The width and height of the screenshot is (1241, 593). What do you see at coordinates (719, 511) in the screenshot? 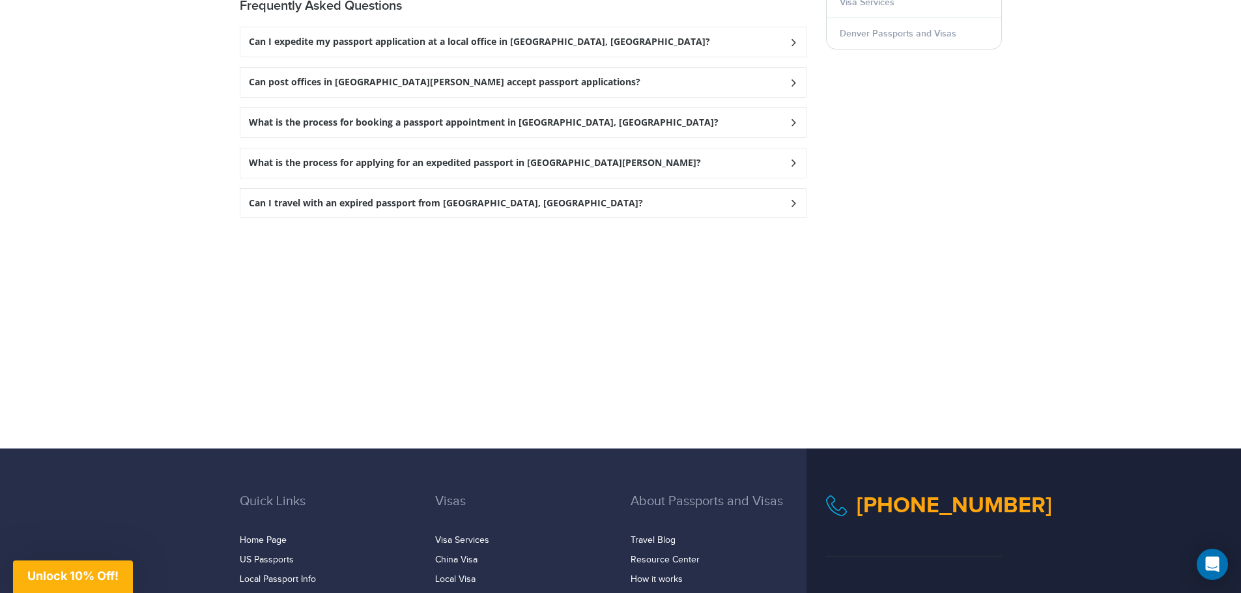
I see `h3: About Passports and Visas` at bounding box center [719, 511].